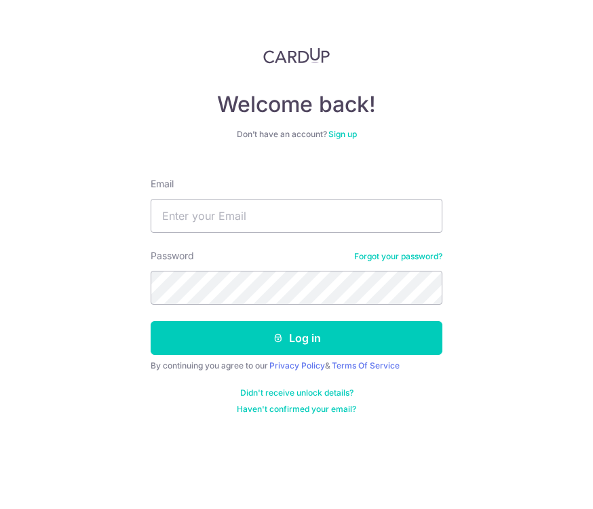 This screenshot has height=509, width=593. What do you see at coordinates (398, 256) in the screenshot?
I see `a: Forgot your password?` at bounding box center [398, 256].